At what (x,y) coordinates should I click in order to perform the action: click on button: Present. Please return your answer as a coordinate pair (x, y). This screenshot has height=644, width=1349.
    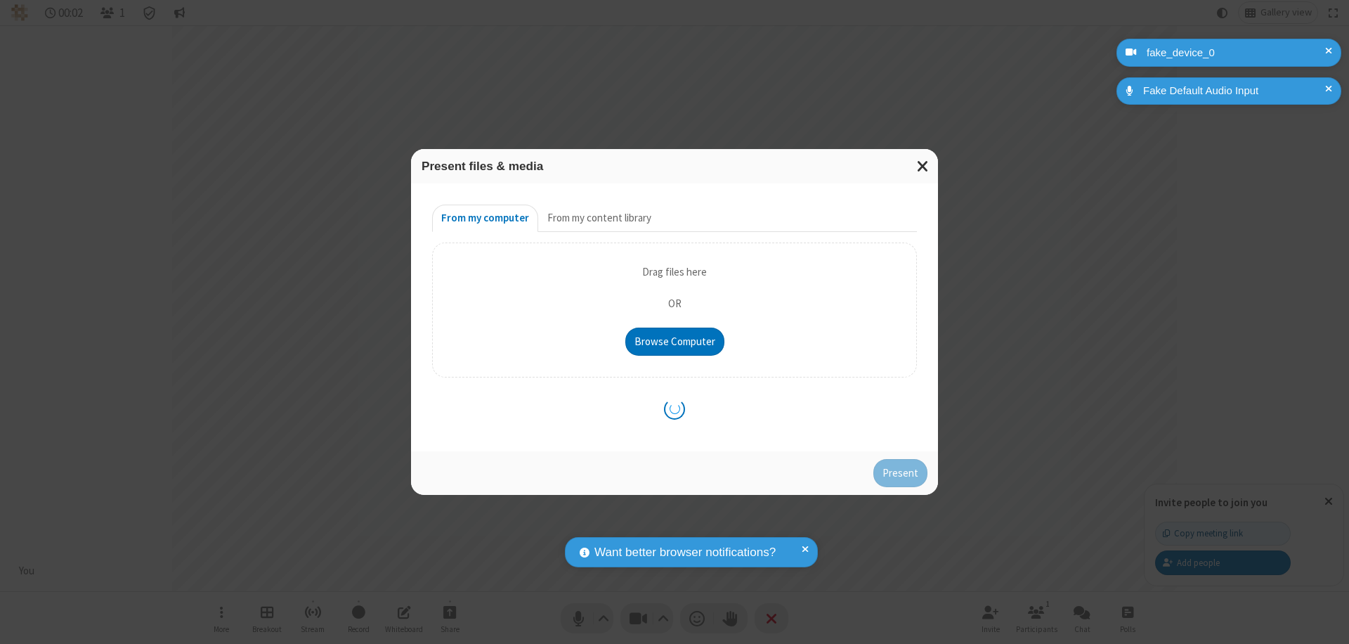
    Looking at the image, I should click on (900, 473).